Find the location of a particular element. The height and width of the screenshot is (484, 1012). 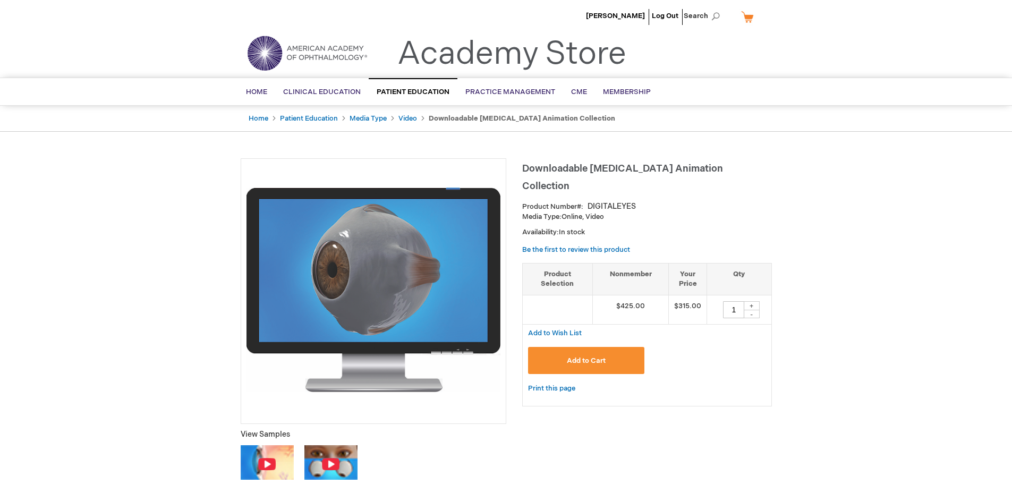

img: Downloadable Patient Education Animation Collection is located at coordinates (373, 289).